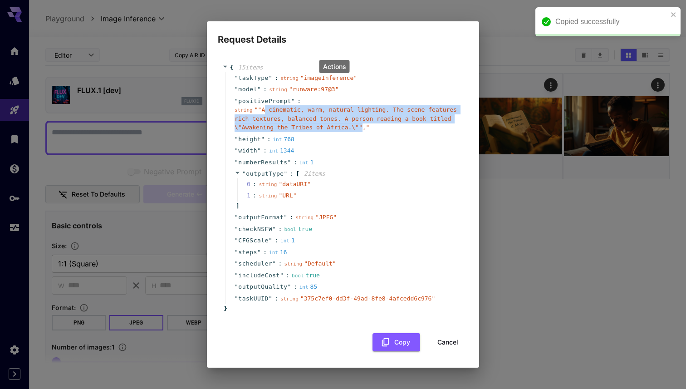 The width and height of the screenshot is (686, 389). I want to click on span: numberResults, so click(263, 162).